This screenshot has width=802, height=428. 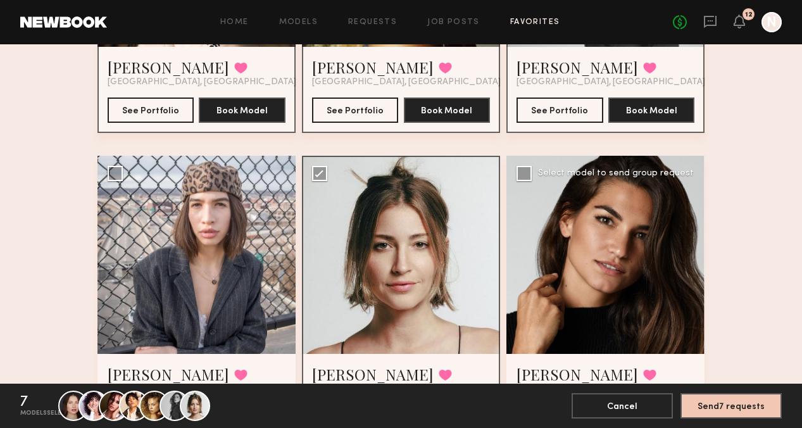 What do you see at coordinates (24, 402) in the screenshot?
I see `div: 7` at bounding box center [24, 402].